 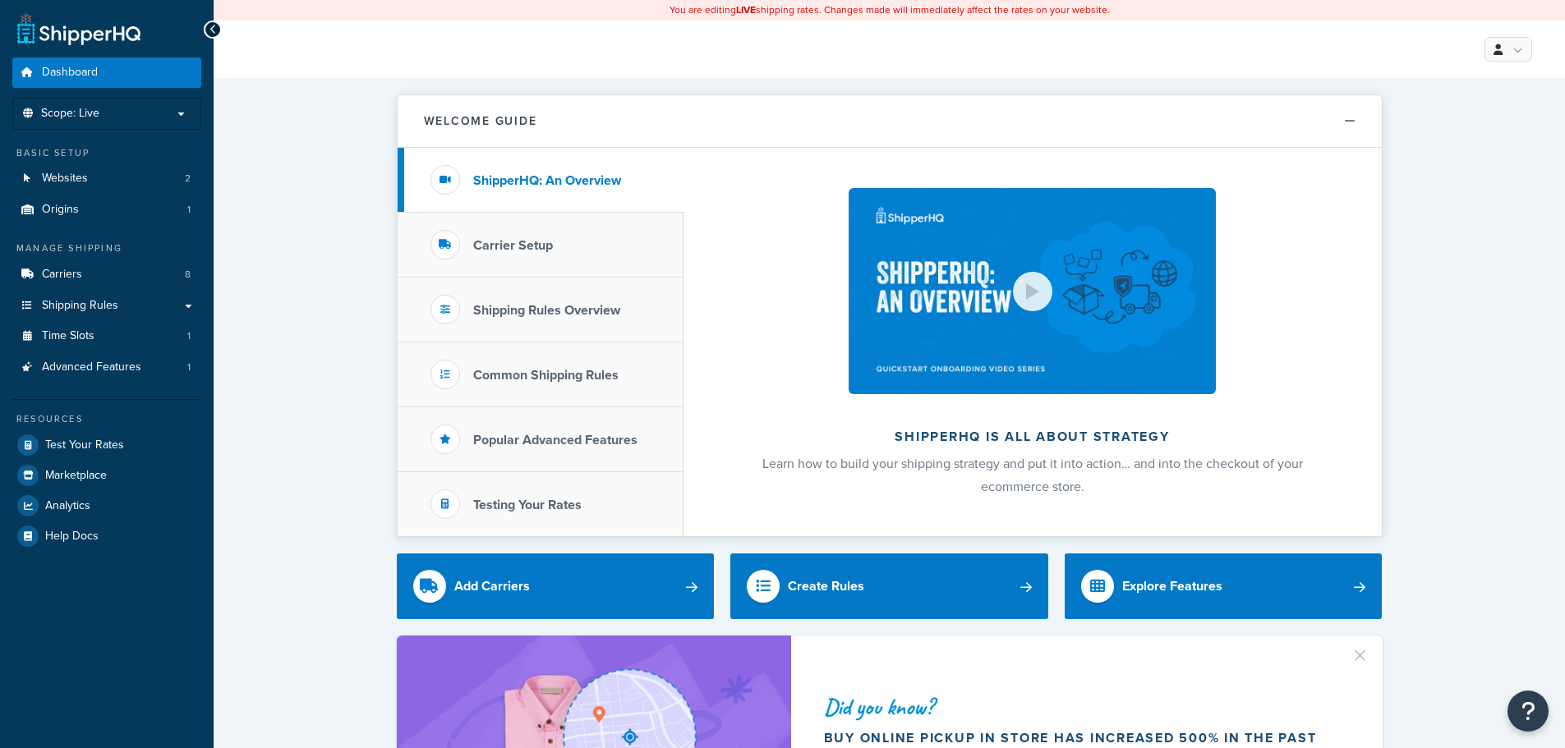 I want to click on li: Time Slots, so click(x=107, y=336).